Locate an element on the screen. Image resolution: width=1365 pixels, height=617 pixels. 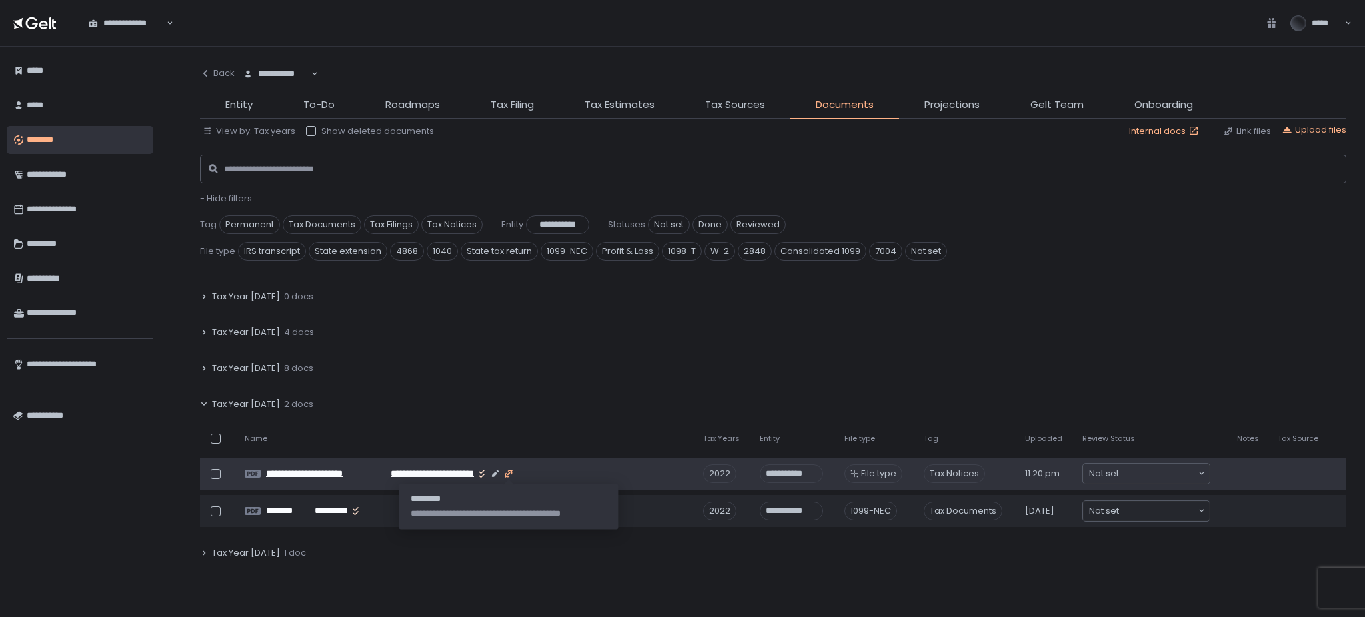
span: Consolidated 1099 is located at coordinates (821, 251).